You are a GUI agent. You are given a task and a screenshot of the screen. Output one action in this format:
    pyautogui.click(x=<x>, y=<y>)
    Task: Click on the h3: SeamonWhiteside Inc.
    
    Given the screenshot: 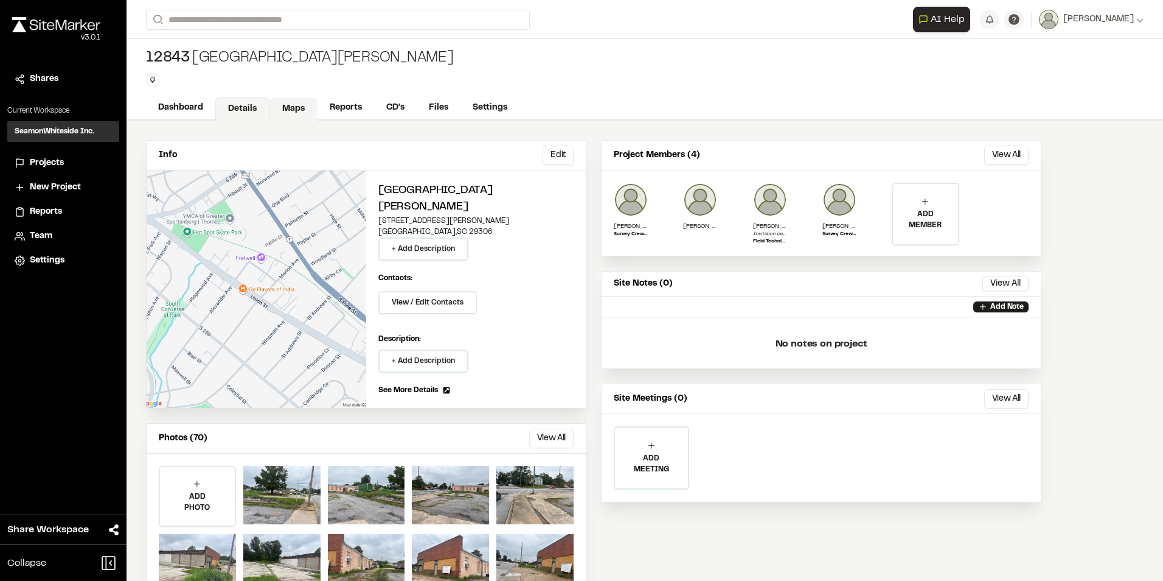 What is the action you would take?
    pyautogui.click(x=54, y=131)
    